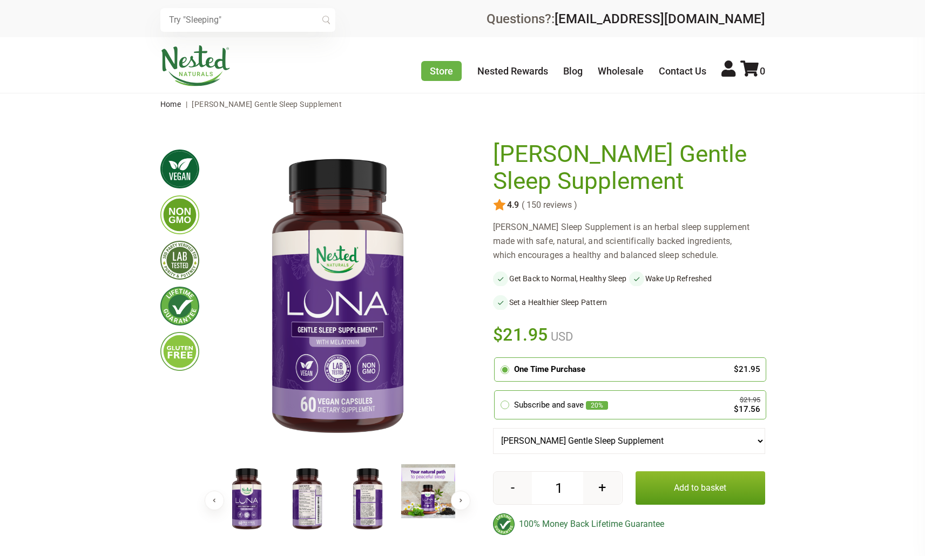  Describe the element at coordinates (214, 500) in the screenshot. I see `button: Previous` at that location.